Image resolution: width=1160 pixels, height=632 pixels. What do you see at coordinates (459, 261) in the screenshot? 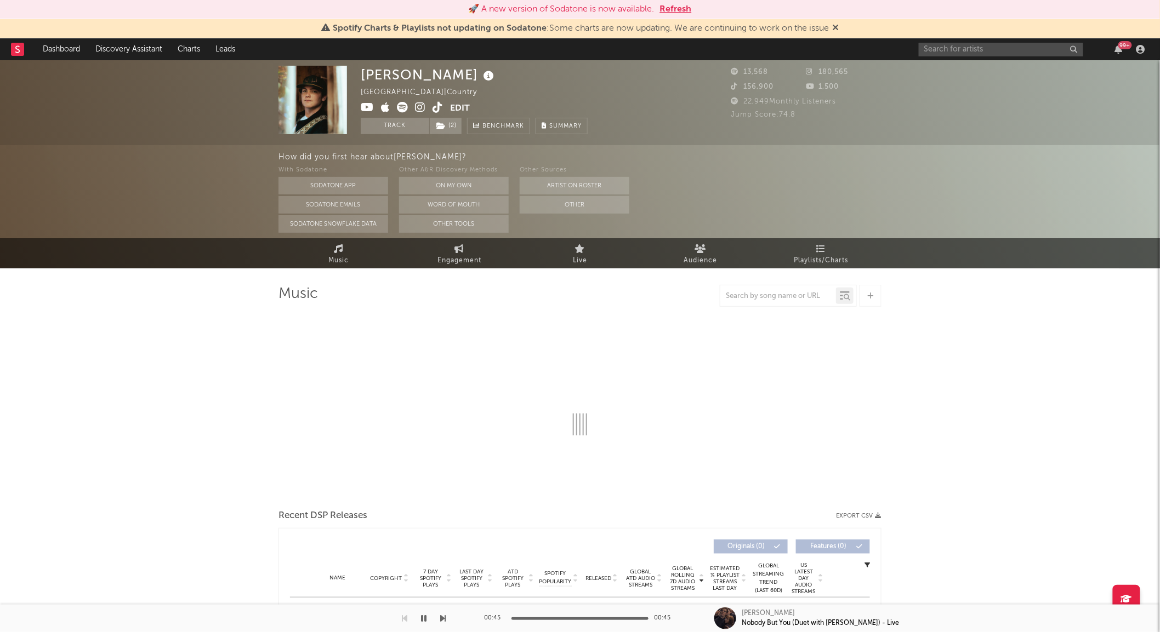
I see `span: Engagement` at bounding box center [459, 261].